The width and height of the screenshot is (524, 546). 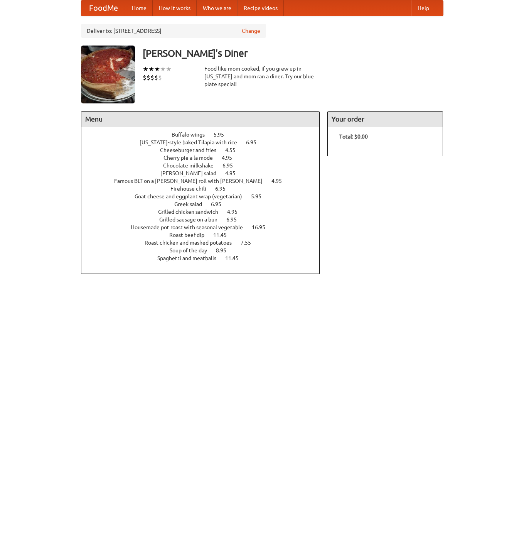 I want to click on span: Grilled sausage on a bun, so click(x=192, y=219).